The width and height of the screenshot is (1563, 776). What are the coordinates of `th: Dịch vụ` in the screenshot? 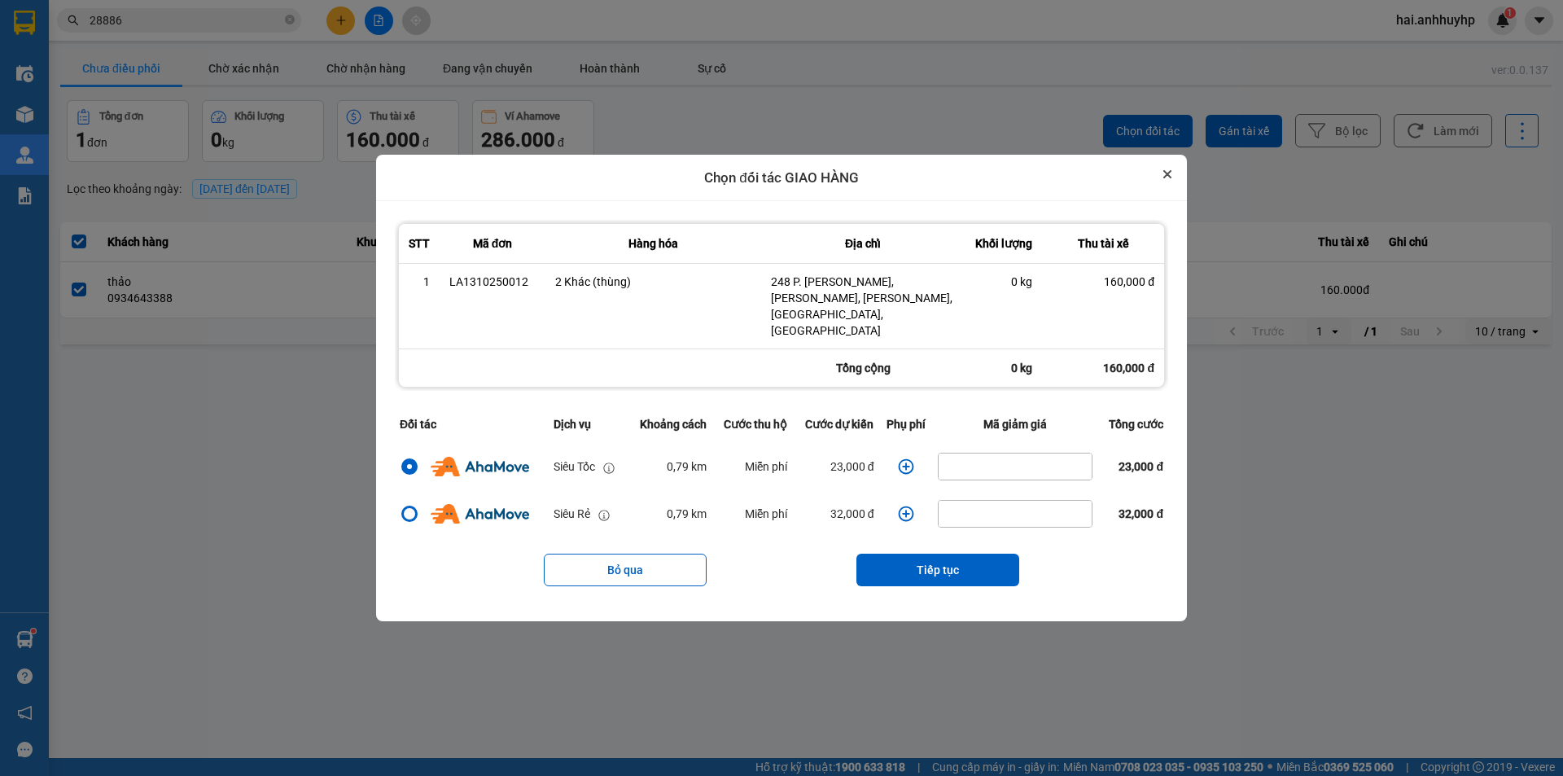 It's located at (588, 424).